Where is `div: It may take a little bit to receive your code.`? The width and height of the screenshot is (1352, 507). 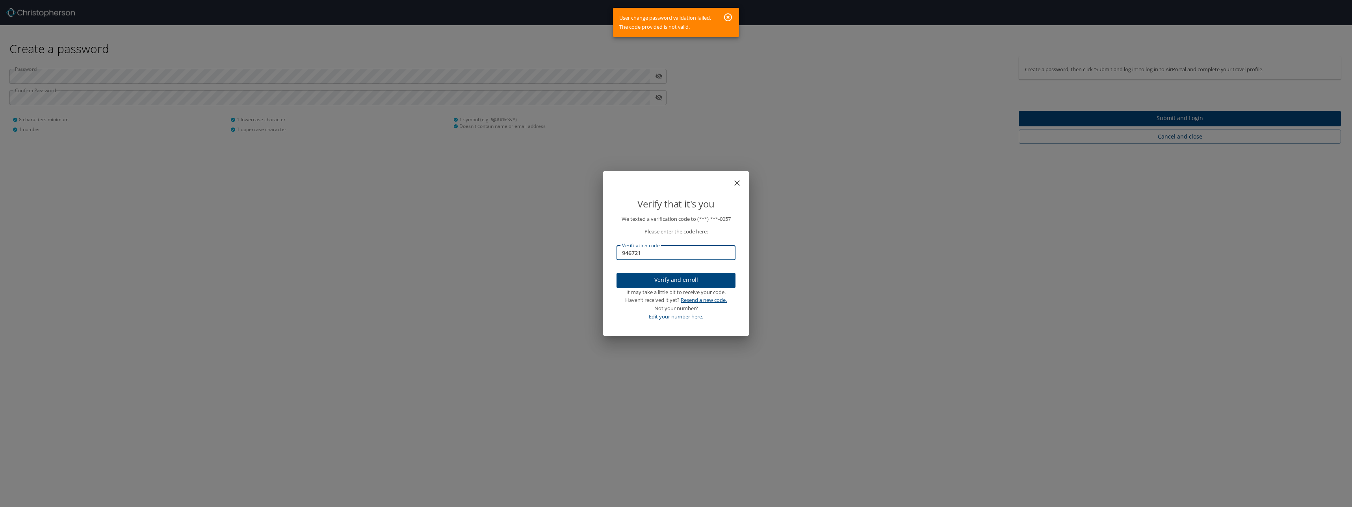
div: It may take a little bit to receive your code. is located at coordinates (676, 292).